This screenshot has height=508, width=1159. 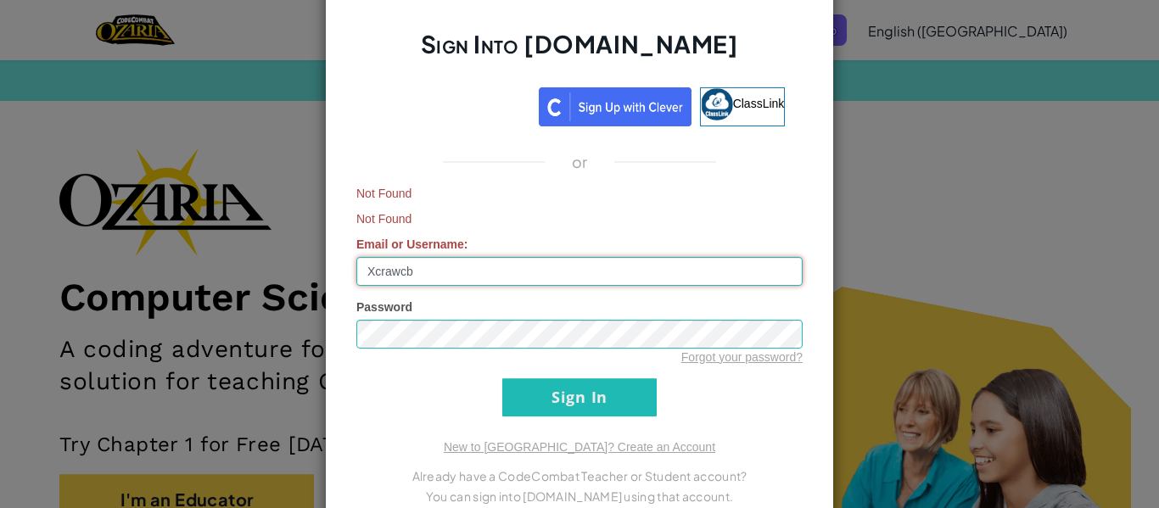 What do you see at coordinates (742, 357) in the screenshot?
I see `a: Forgot your password?` at bounding box center [742, 357].